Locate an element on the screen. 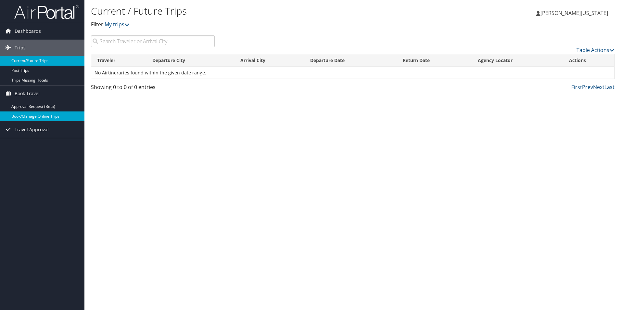 The image size is (621, 310). span: Book Travel is located at coordinates (27, 94).